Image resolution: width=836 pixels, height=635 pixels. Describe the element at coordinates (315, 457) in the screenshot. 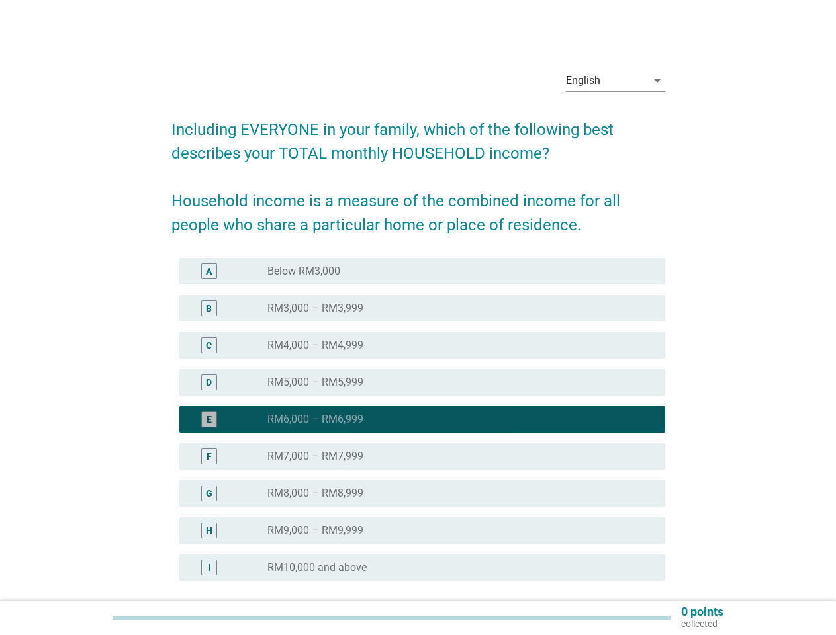

I see `label: RM7,000 – RM7,999` at that location.